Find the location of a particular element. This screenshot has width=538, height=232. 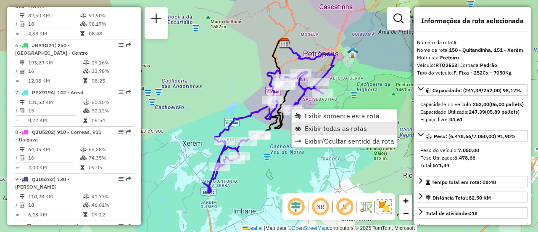

span: Exibir rótulo is located at coordinates (345, 206).